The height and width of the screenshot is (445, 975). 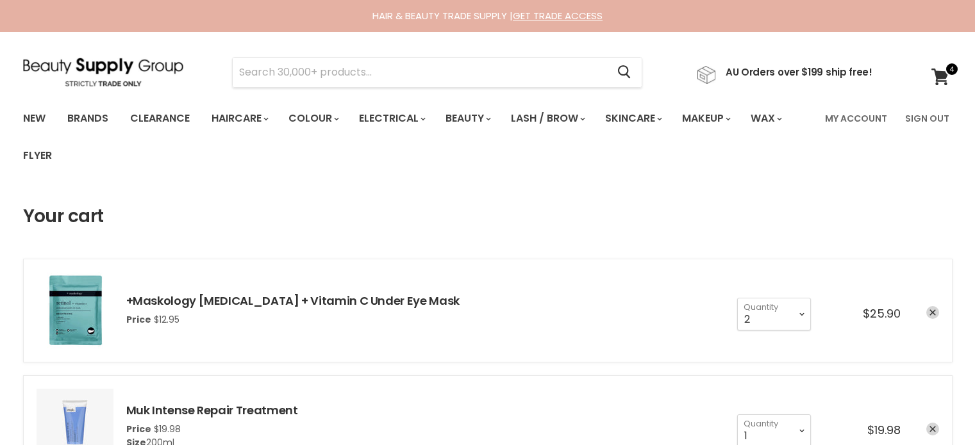 What do you see at coordinates (557, 15) in the screenshot?
I see `a: GET TRADE ACCESS` at bounding box center [557, 15].